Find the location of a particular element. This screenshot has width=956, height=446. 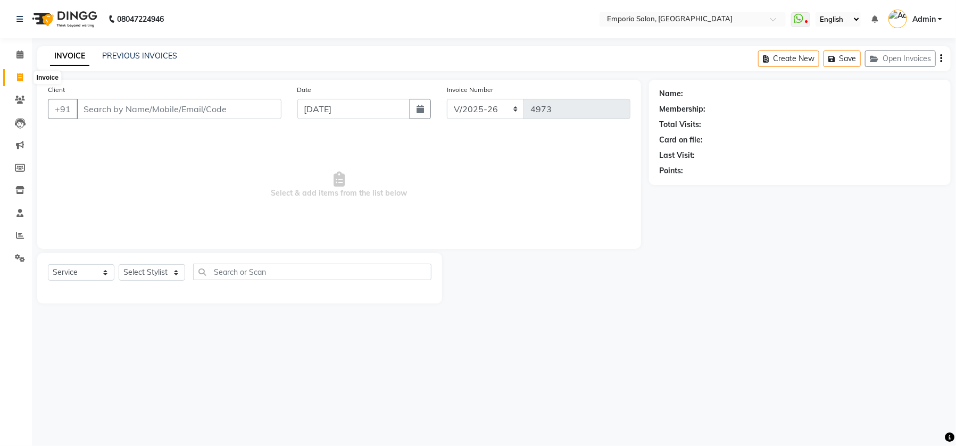

div: Last Visit: is located at coordinates (677, 155).